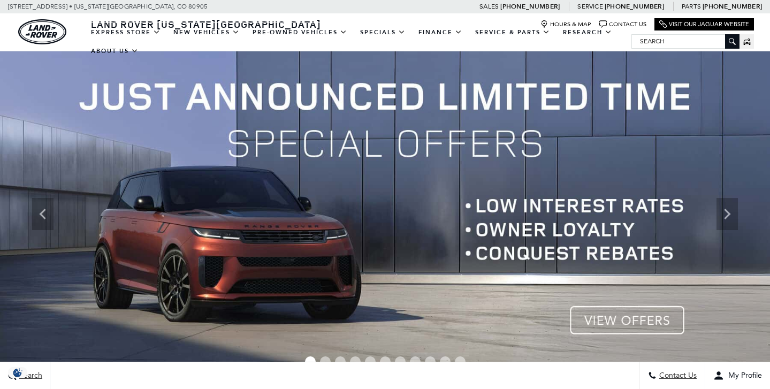 This screenshot has height=389, width=770. What do you see at coordinates (126, 32) in the screenshot?
I see `a: EXPRESS STORE` at bounding box center [126, 32].